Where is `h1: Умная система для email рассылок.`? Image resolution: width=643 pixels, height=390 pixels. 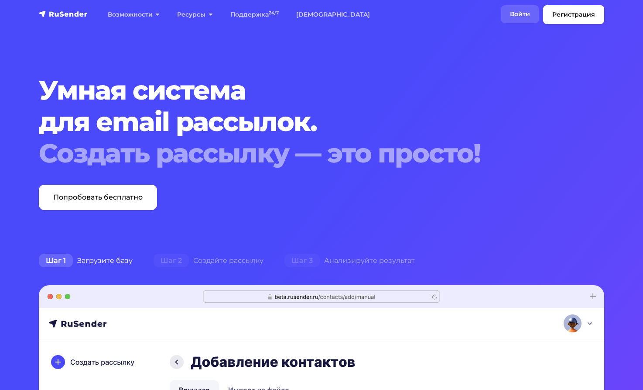 h1: Умная система для email рассылок. is located at coordinates (298, 122).